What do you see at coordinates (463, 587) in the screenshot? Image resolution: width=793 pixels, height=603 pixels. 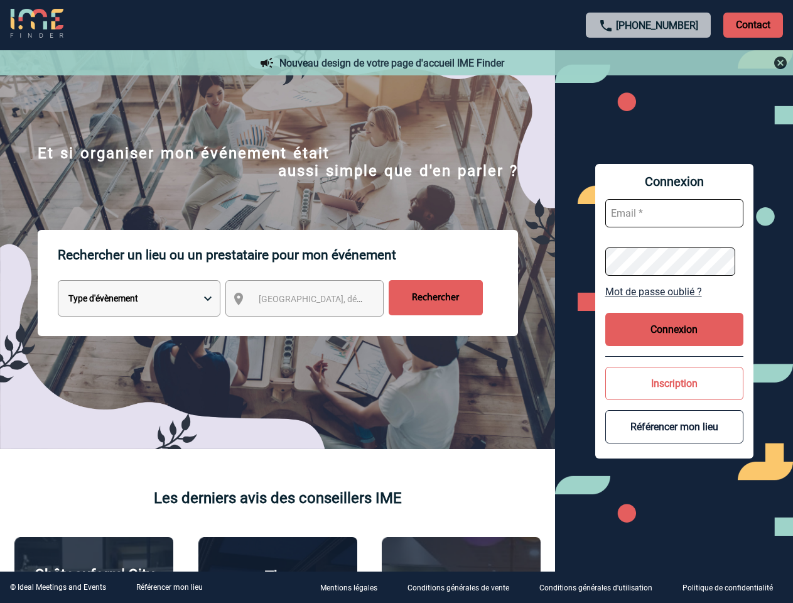 I see `a: Conditions générales de vente` at bounding box center [463, 587].